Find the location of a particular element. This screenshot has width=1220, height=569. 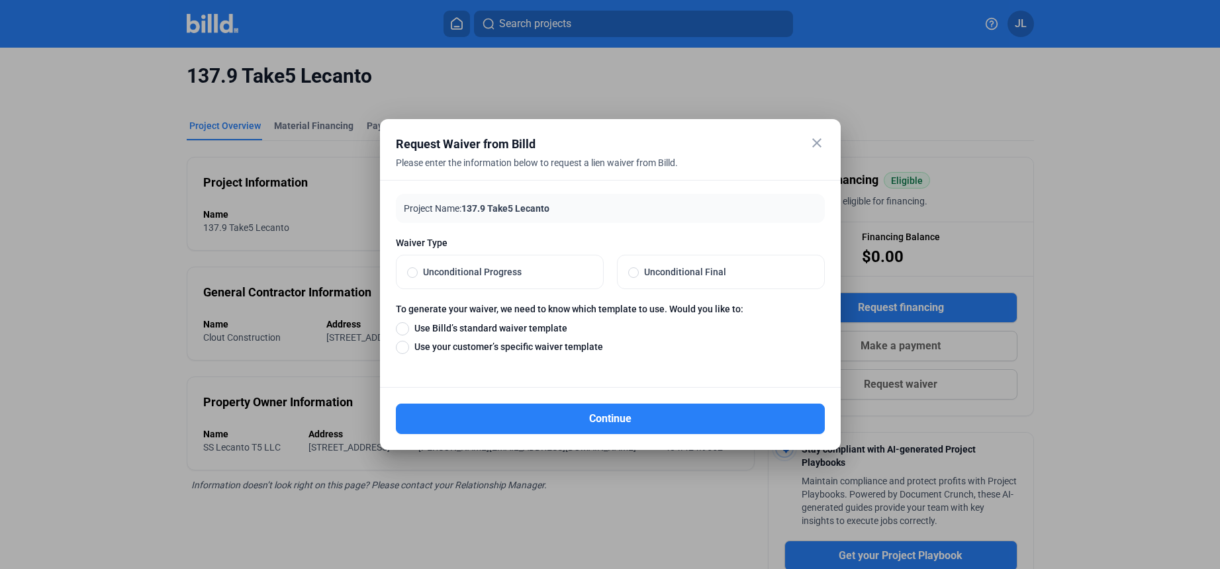

span: 137.9 Take5 Lecanto is located at coordinates (505, 209).